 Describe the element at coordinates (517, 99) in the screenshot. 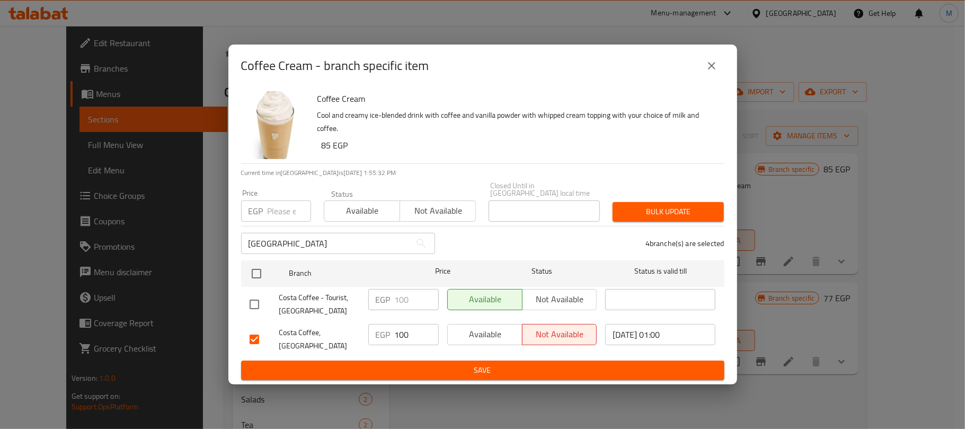

I see `h6: Coffee Cream` at that location.